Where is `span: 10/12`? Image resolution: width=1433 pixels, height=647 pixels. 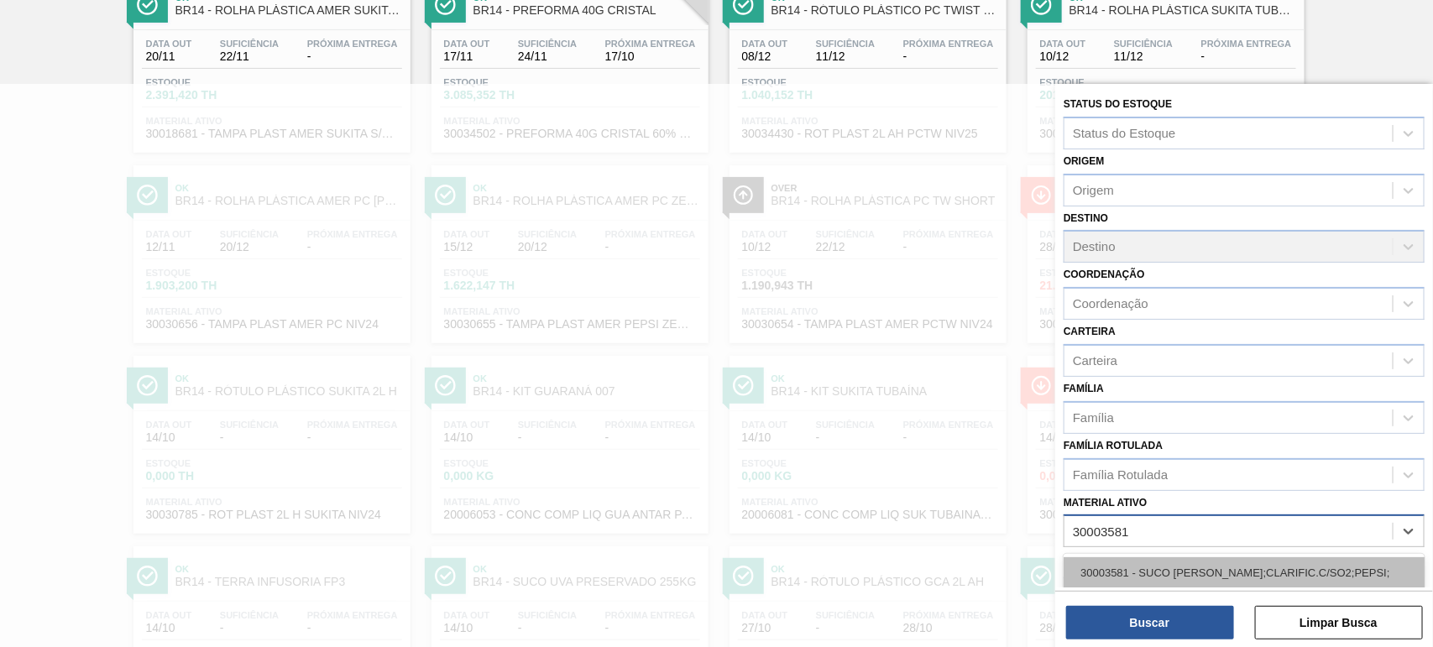
span: 10/12 is located at coordinates (1063, 56).